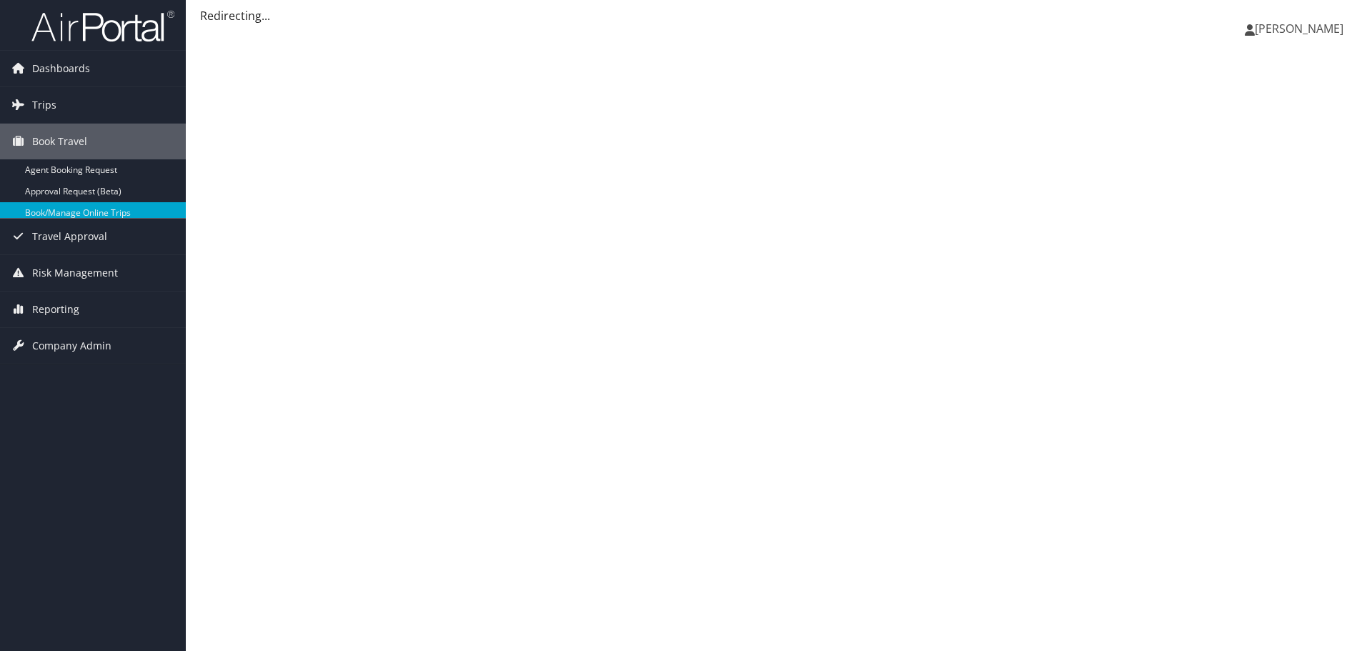 The height and width of the screenshot is (651, 1372). I want to click on span: Trips, so click(44, 105).